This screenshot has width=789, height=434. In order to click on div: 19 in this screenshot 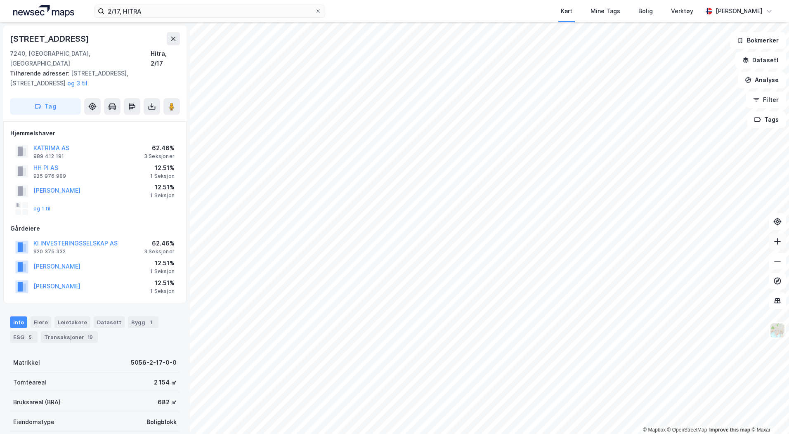, I will do `click(90, 337)`.